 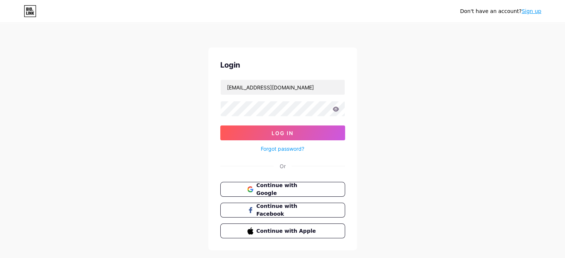 What do you see at coordinates (283, 133) in the screenshot?
I see `button: Log In` at bounding box center [283, 133].